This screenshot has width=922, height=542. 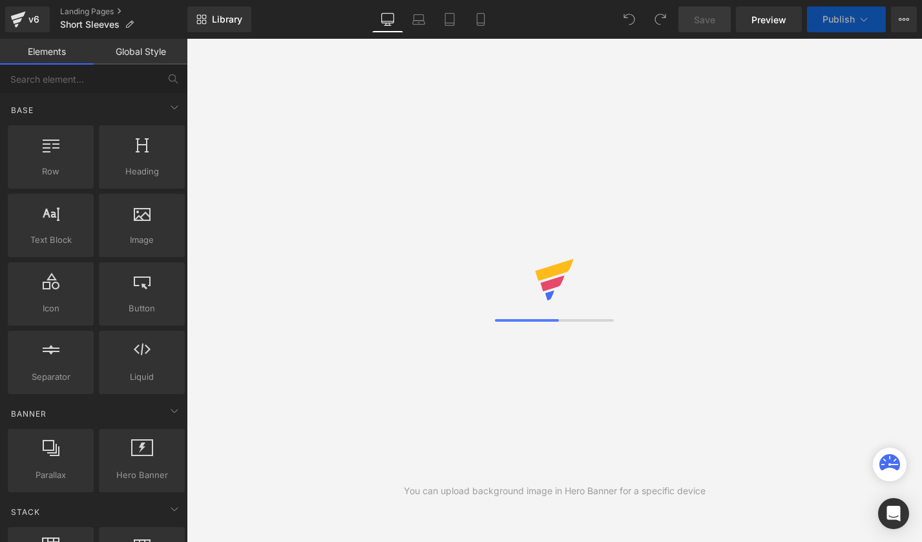 I want to click on span: Button, so click(x=142, y=308).